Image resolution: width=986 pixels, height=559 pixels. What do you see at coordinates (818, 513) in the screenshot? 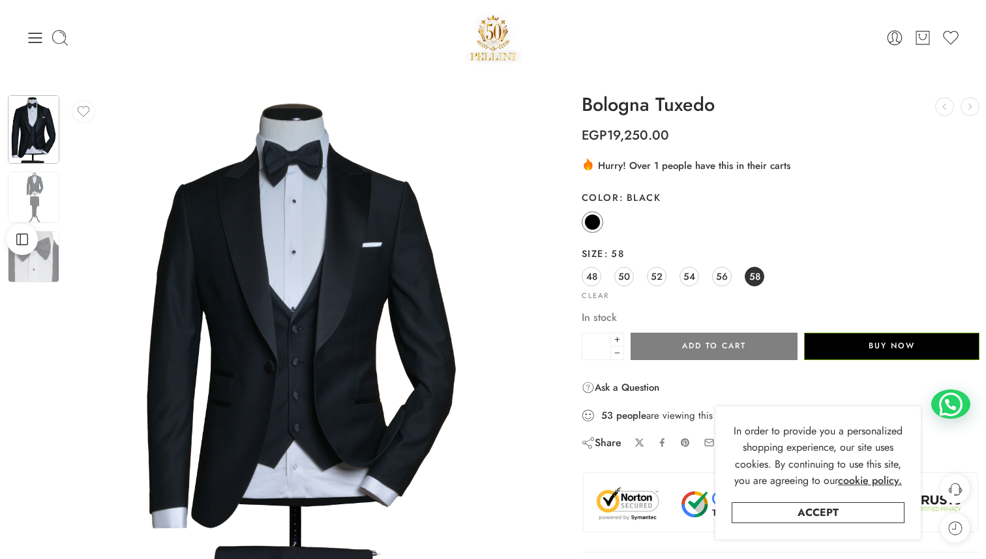
I see `a: Accept` at bounding box center [818, 513].